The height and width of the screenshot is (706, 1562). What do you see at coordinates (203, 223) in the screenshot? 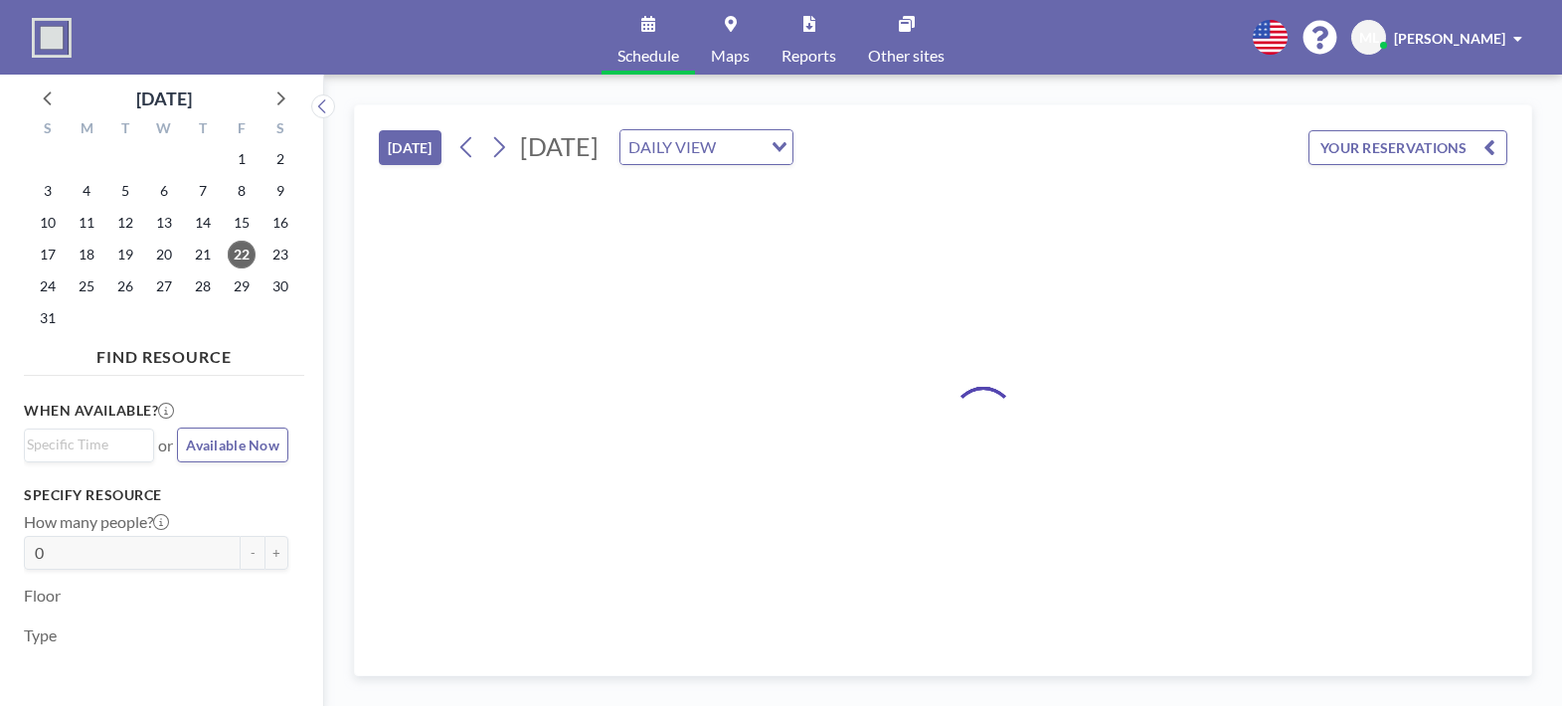
I see `span: Thursday, August 14, 2025` at bounding box center [203, 223].